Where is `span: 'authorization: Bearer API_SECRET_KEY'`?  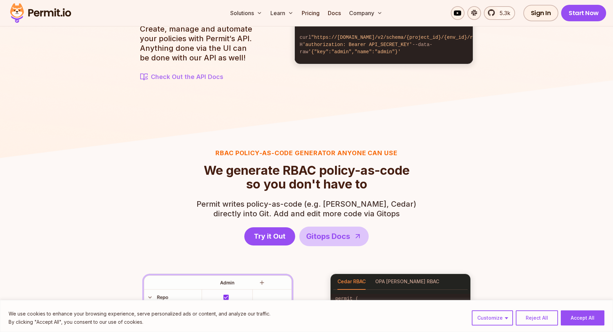 span: 'authorization: Bearer API_SECRET_KEY' is located at coordinates (357, 45).